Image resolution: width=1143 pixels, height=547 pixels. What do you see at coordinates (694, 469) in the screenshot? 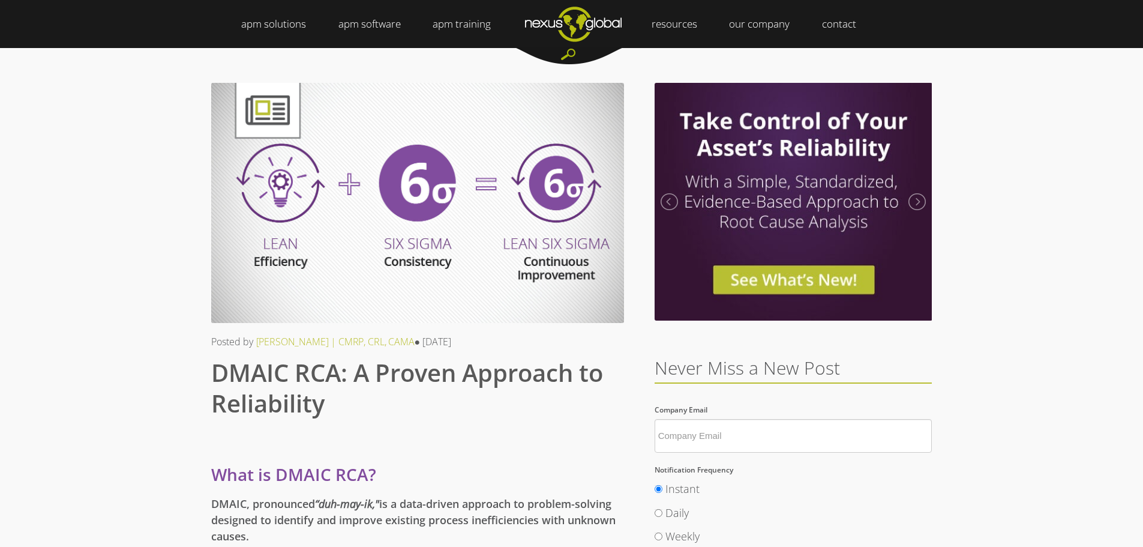
I see `span: Notification Frequency` at bounding box center [694, 469].